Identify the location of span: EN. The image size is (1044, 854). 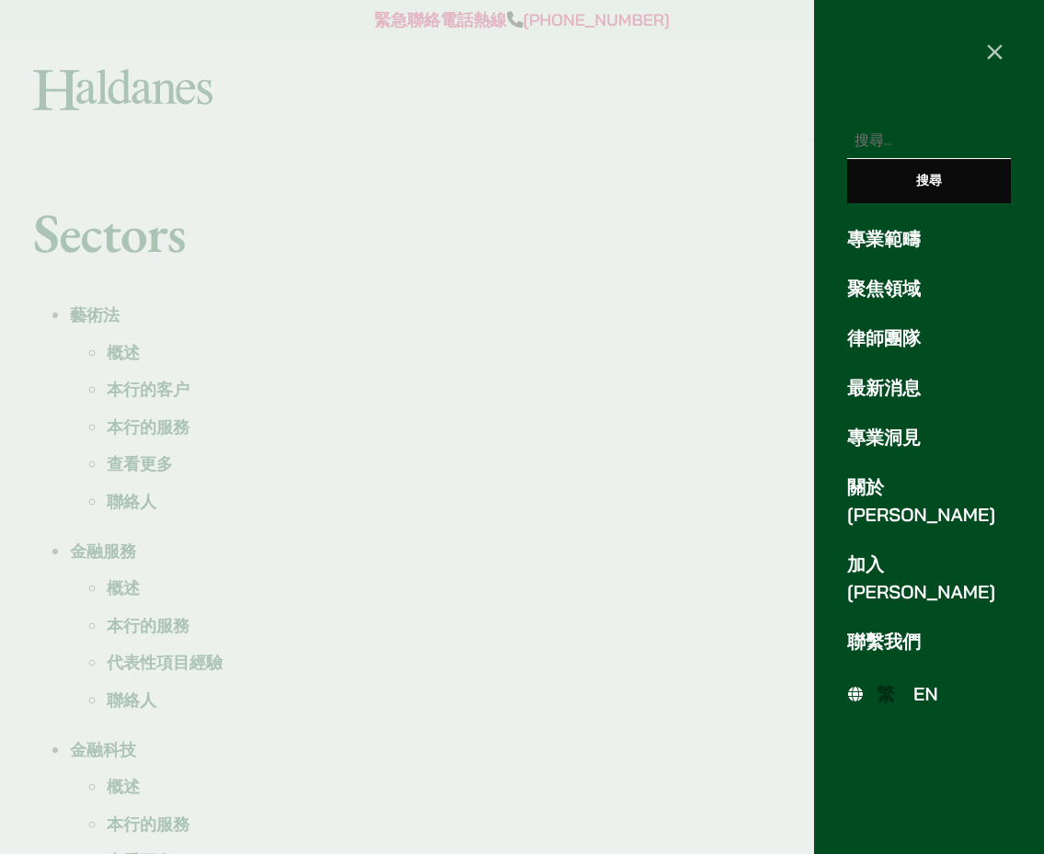
(925, 693).